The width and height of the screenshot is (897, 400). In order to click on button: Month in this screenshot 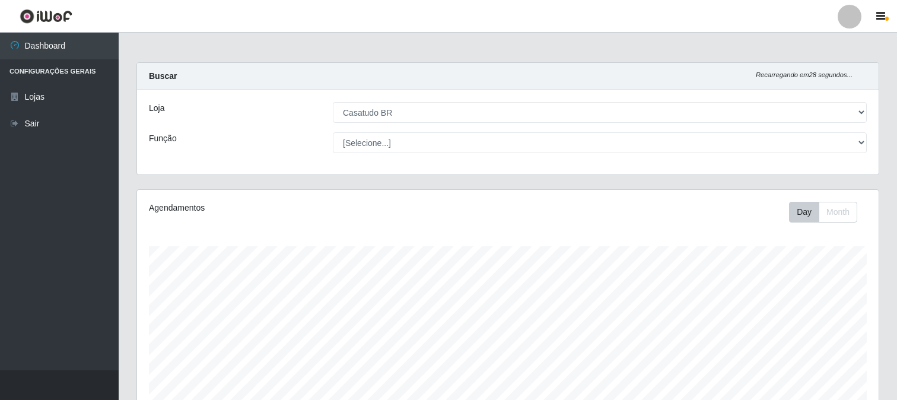, I will do `click(837, 212)`.